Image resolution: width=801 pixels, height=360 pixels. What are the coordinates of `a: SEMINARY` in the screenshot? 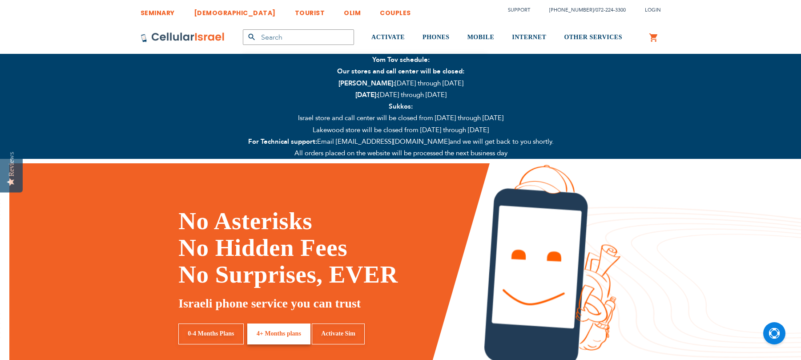 It's located at (157, 10).